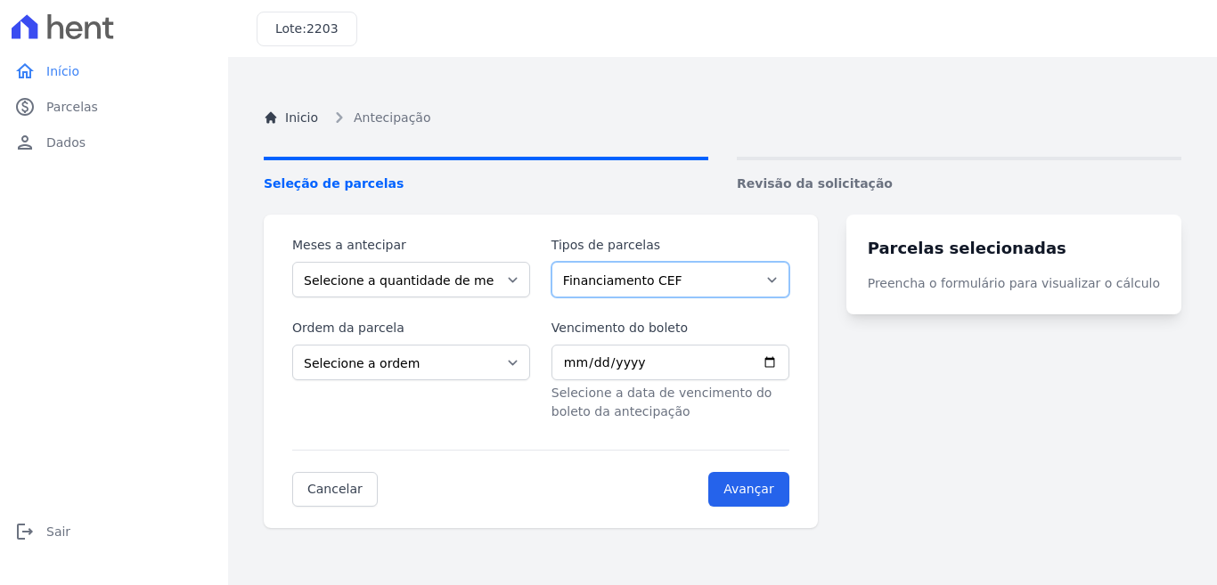 The height and width of the screenshot is (585, 1217). Describe the element at coordinates (72, 107) in the screenshot. I see `span: Parcelas` at that location.